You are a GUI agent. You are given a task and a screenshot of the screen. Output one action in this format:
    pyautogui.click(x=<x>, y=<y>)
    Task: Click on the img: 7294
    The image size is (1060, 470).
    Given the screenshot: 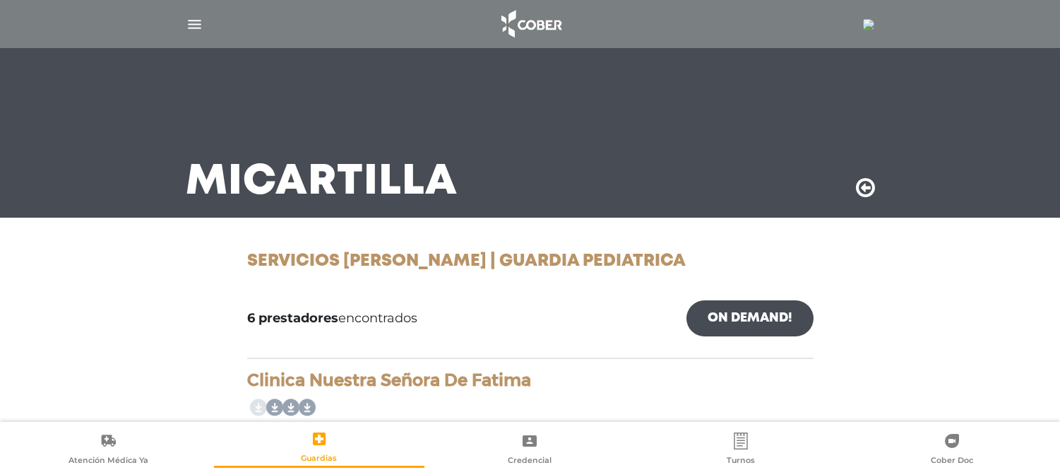 What is the action you would take?
    pyautogui.click(x=869, y=25)
    